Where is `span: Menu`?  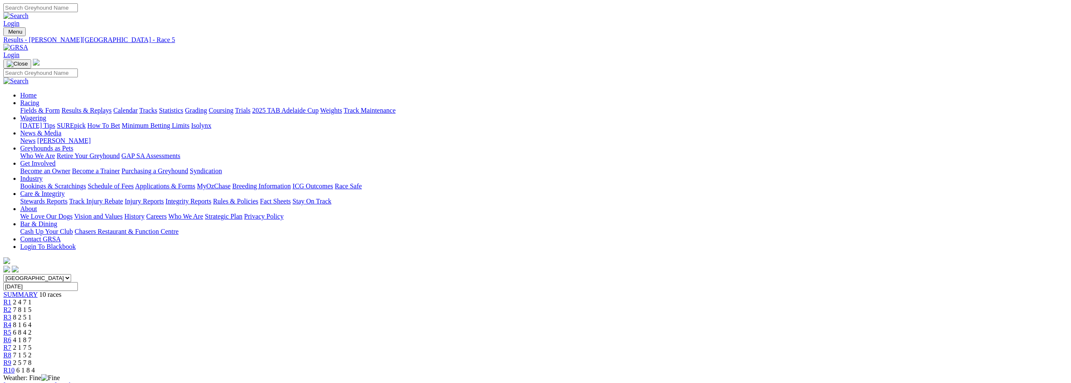
span: Menu is located at coordinates (15, 32).